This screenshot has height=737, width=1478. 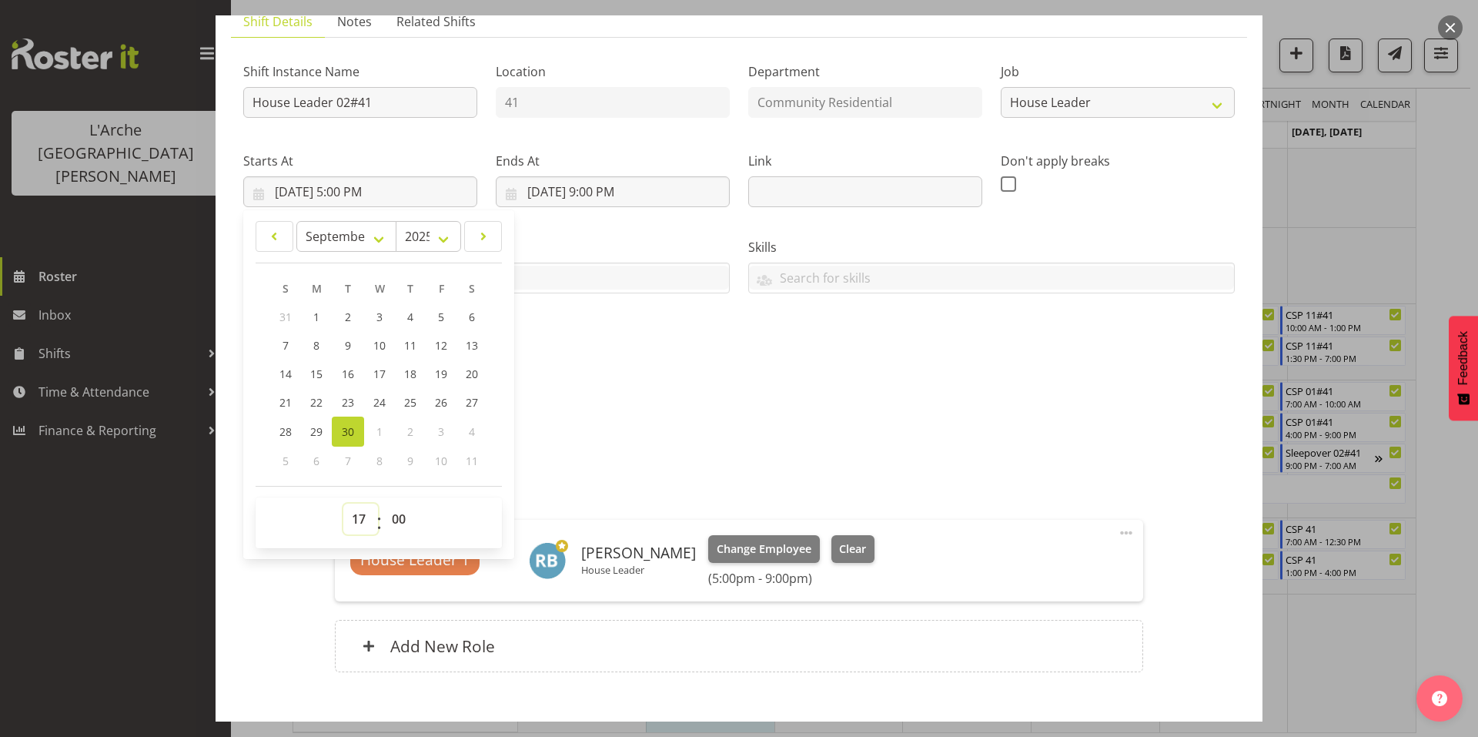 What do you see at coordinates (441, 402) in the screenshot?
I see `a: 26` at bounding box center [441, 402].